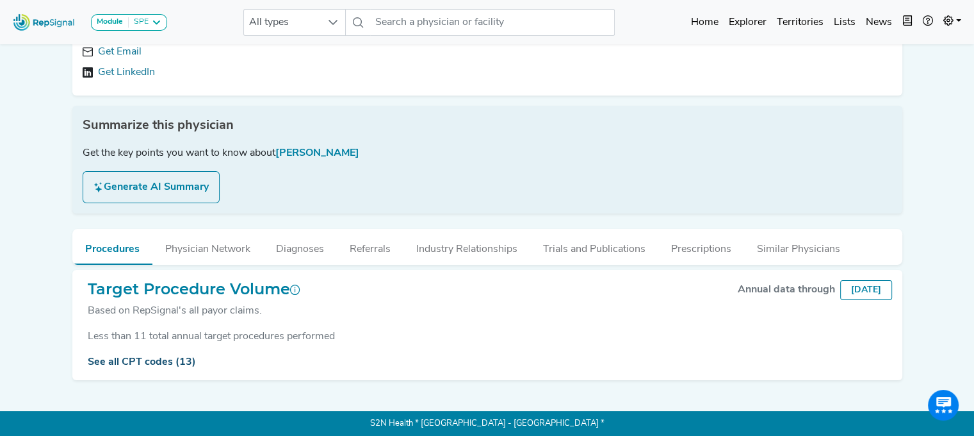 This screenshot has width=974, height=436. I want to click on a: See all CPT codes (13), so click(142, 362).